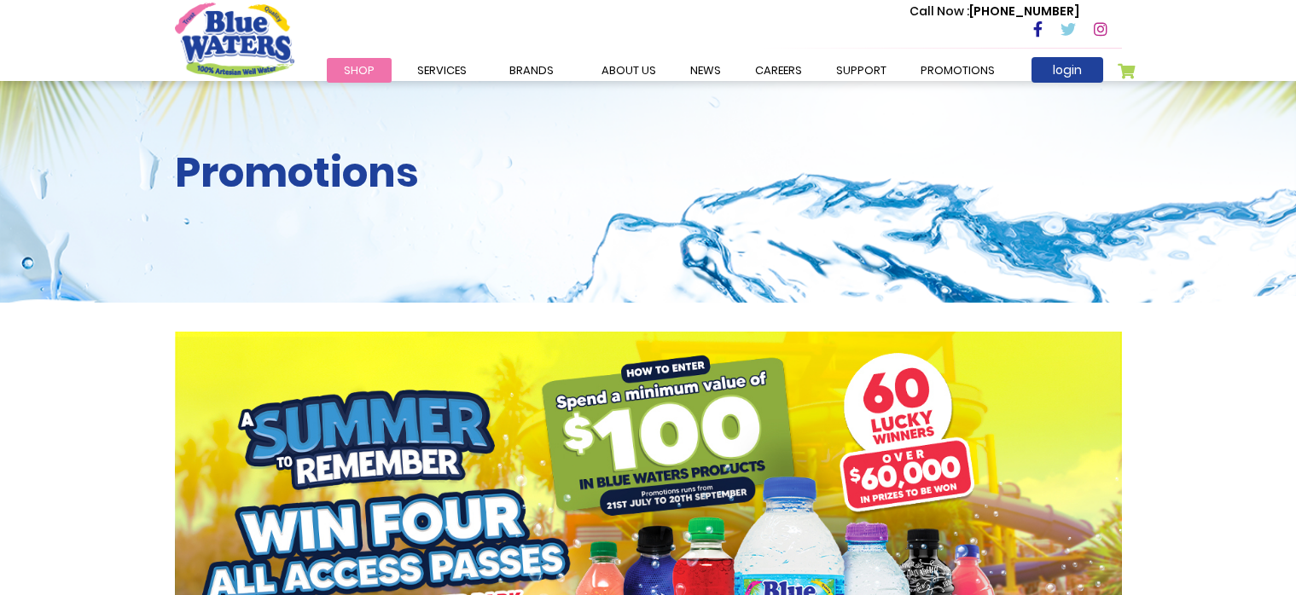 The height and width of the screenshot is (595, 1296). Describe the element at coordinates (531, 70) in the screenshot. I see `a: Brands` at that location.